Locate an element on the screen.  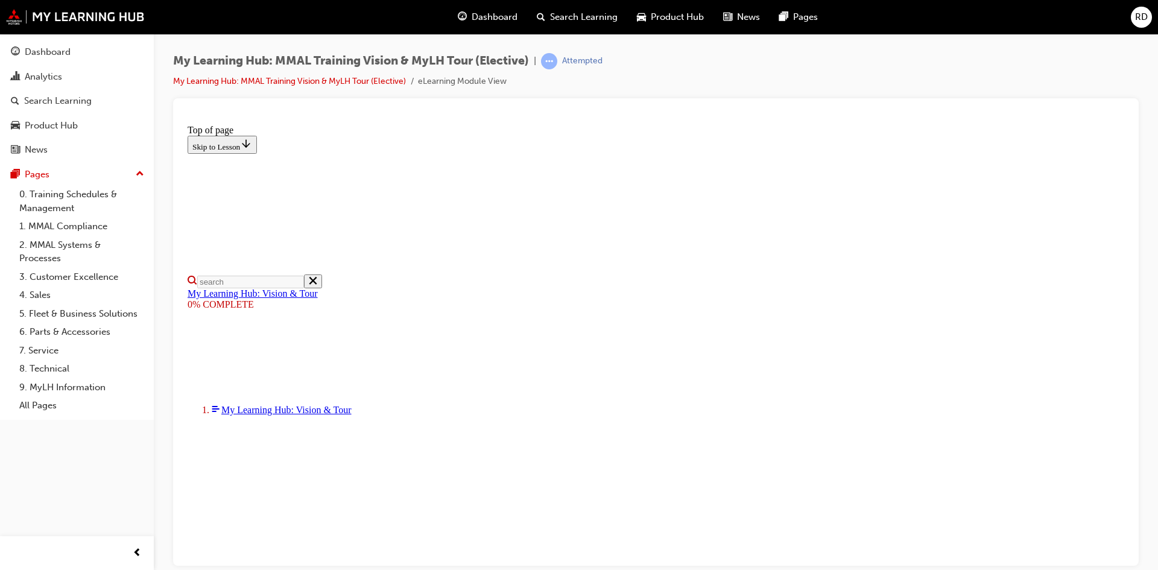
span: learningRecordVerb_ATTEMPT-icon is located at coordinates (549, 61).